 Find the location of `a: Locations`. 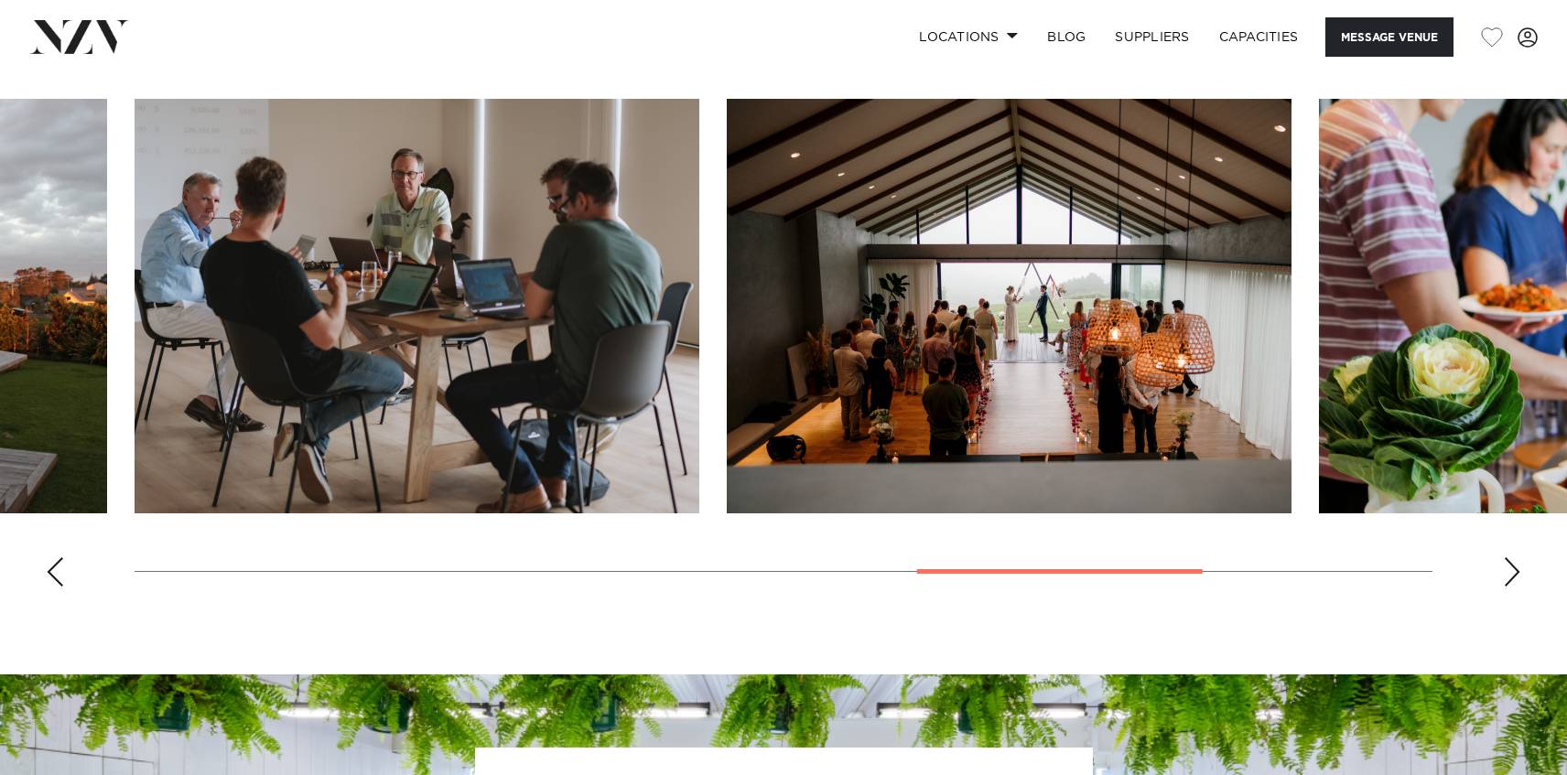

a: Locations is located at coordinates (968, 37).